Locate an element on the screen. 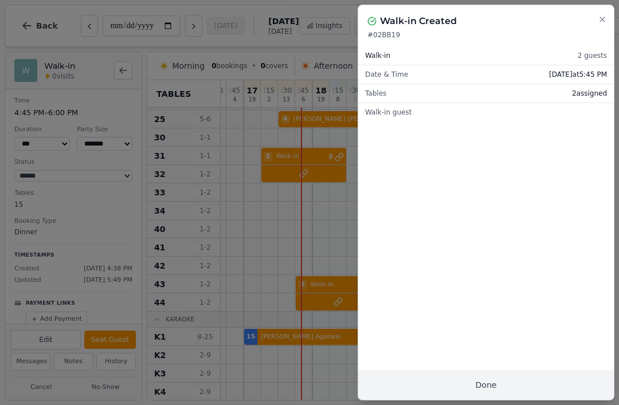 The image size is (619, 405). p: # 02BB19 is located at coordinates (486, 35).